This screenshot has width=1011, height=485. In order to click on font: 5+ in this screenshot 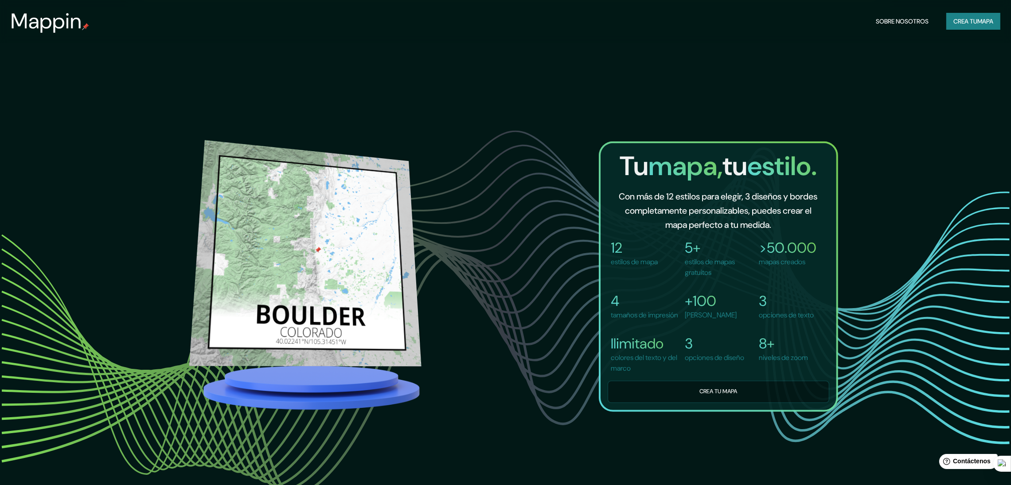, I will do `click(693, 248)`.